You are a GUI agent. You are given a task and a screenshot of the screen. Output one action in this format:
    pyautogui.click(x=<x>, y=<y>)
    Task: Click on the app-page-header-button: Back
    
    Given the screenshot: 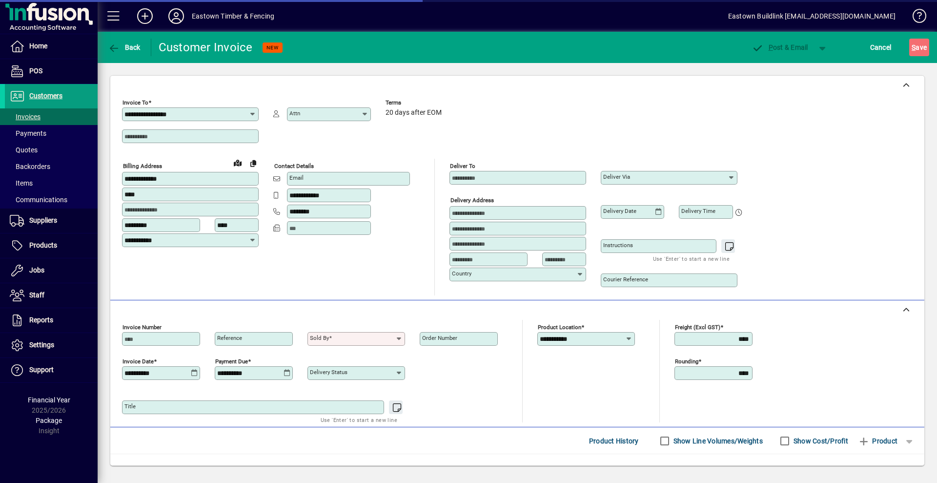 What is the action you would take?
    pyautogui.click(x=124, y=47)
    